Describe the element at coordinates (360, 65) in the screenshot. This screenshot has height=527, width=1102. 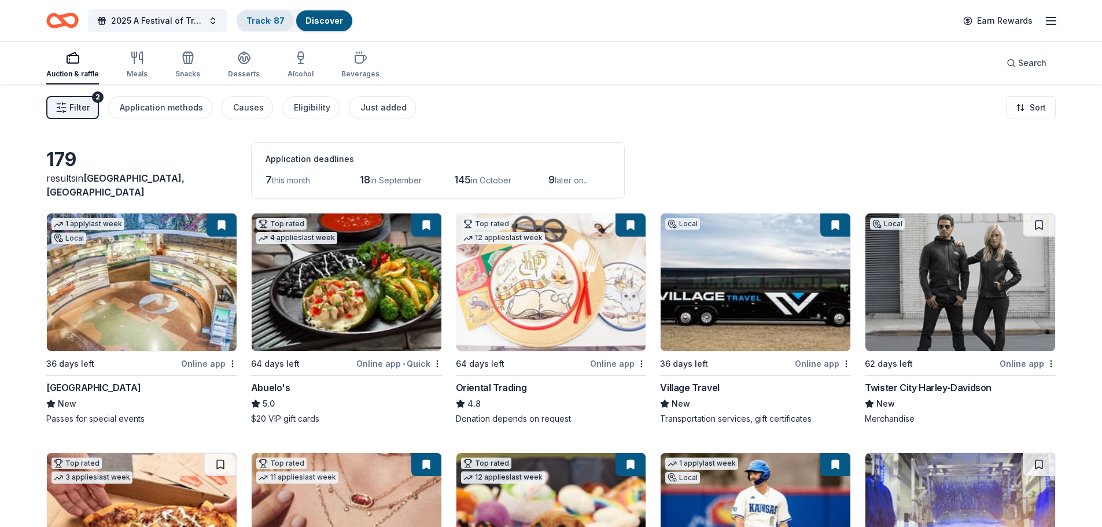
I see `button: Beverages` at that location.